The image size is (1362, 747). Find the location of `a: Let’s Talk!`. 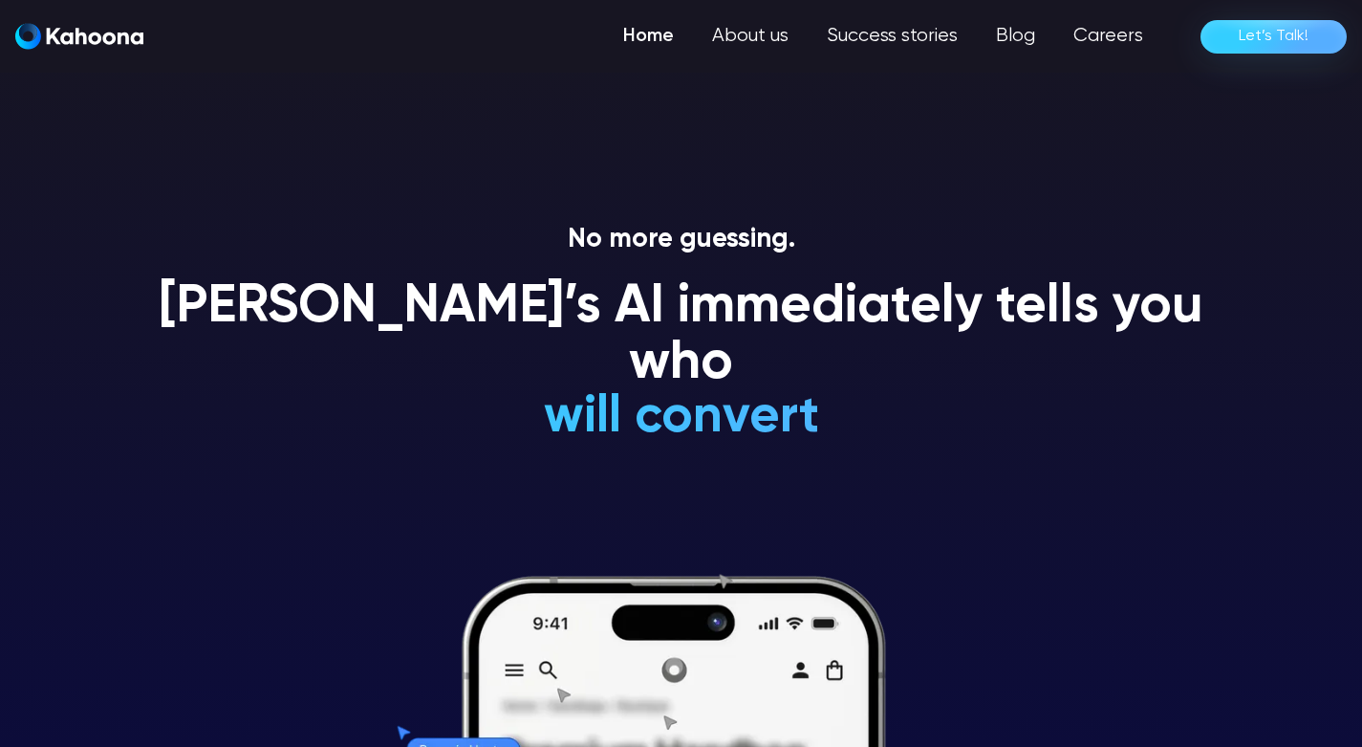

a: Let’s Talk! is located at coordinates (1273, 36).